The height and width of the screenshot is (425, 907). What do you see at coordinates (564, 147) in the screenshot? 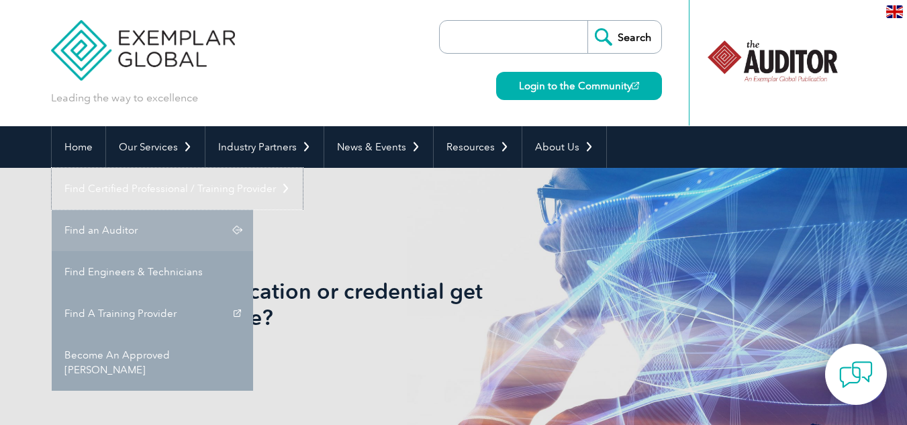
I see `a: About Us` at bounding box center [564, 147].